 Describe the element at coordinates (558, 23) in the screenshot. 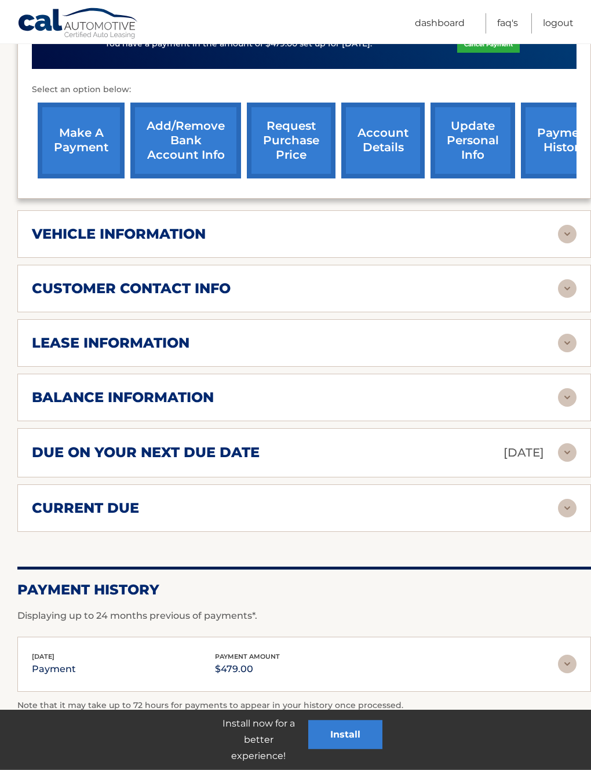

I see `a: Logout` at that location.